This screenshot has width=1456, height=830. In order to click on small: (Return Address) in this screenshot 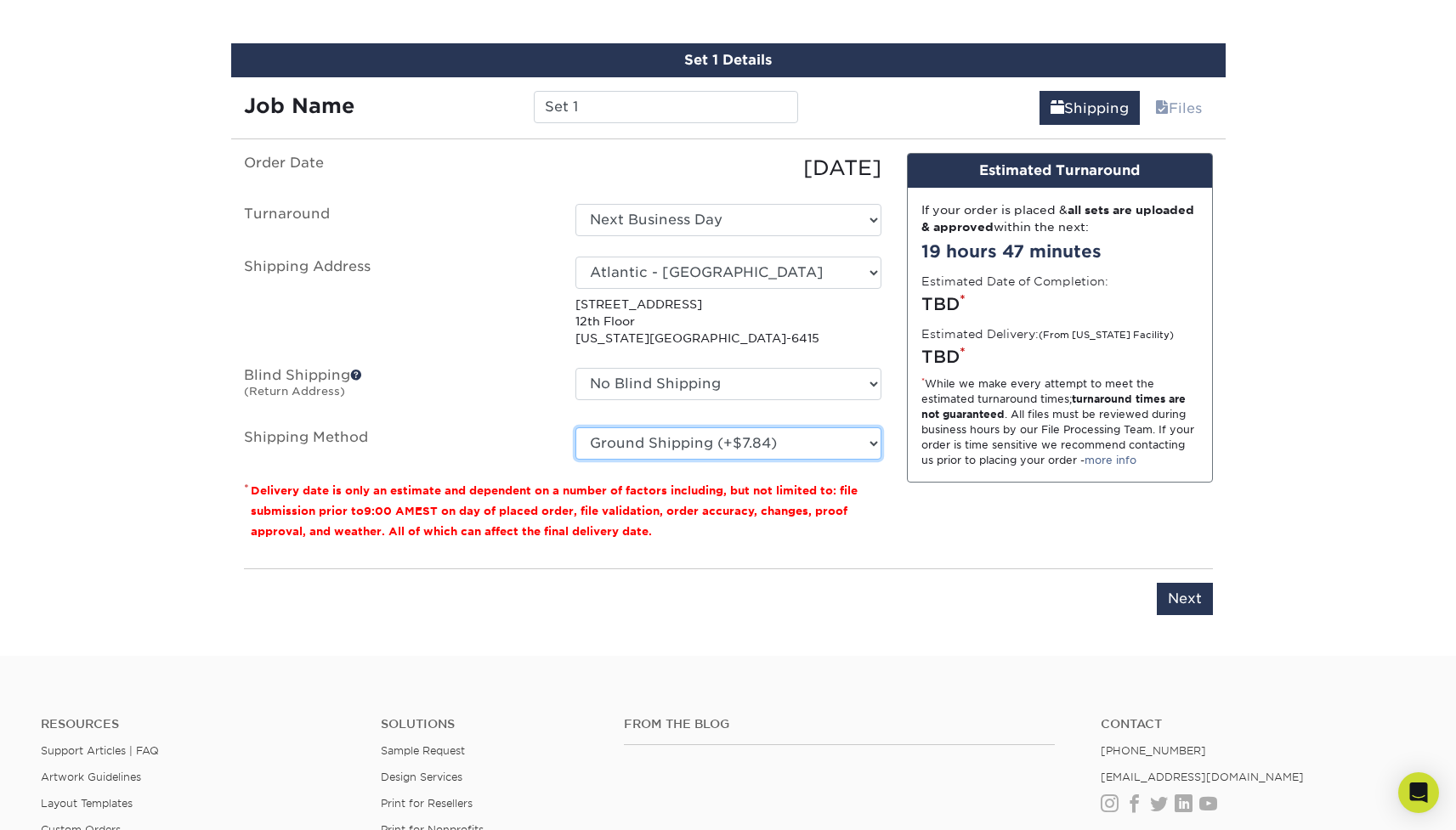, I will do `click(294, 391)`.